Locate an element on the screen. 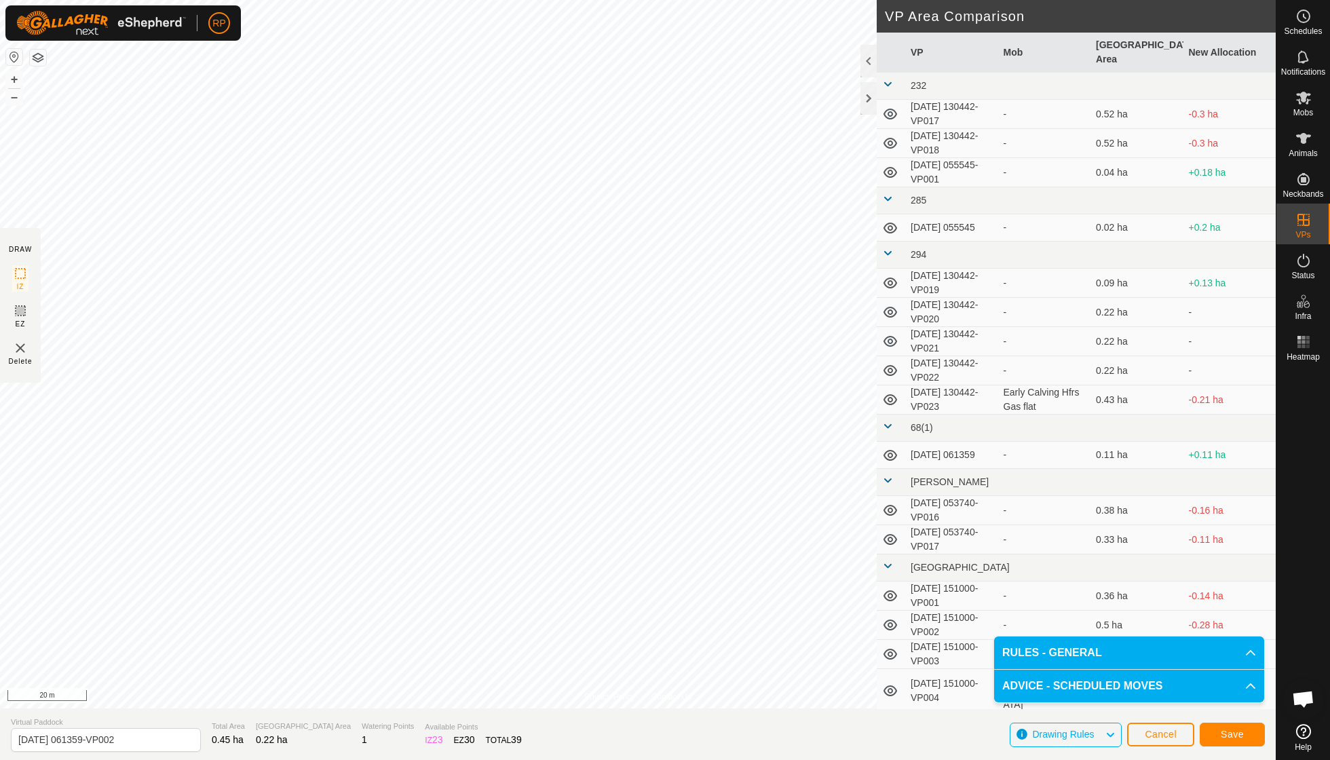 The width and height of the screenshot is (1330, 760). span: Save is located at coordinates (1232, 734).